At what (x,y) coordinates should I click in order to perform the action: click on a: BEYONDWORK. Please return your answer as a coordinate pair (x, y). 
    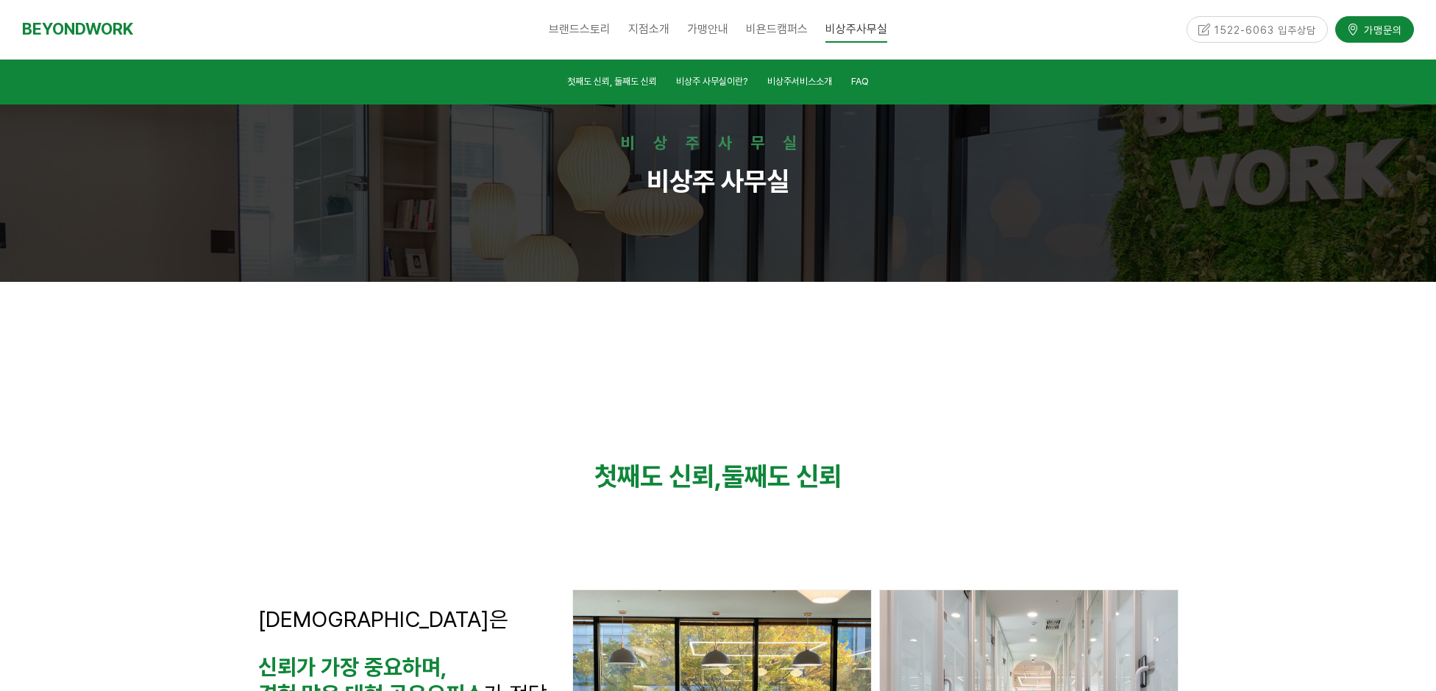
    Looking at the image, I should click on (77, 29).